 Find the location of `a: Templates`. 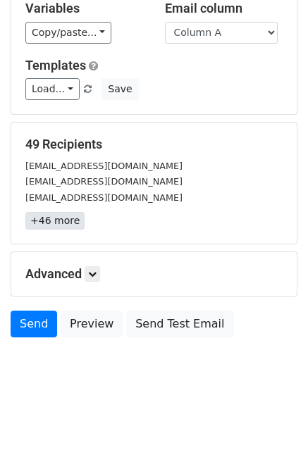

a: Templates is located at coordinates (56, 65).